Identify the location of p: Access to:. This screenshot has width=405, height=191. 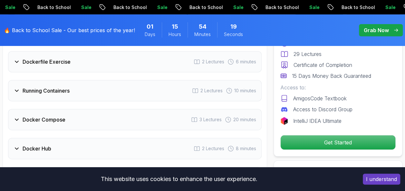
(338, 88).